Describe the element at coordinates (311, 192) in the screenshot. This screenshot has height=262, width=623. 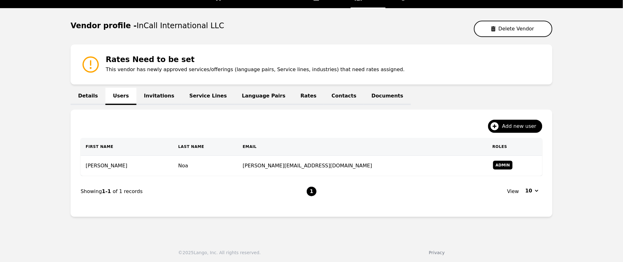
I see `nav: Page navigation` at that location.